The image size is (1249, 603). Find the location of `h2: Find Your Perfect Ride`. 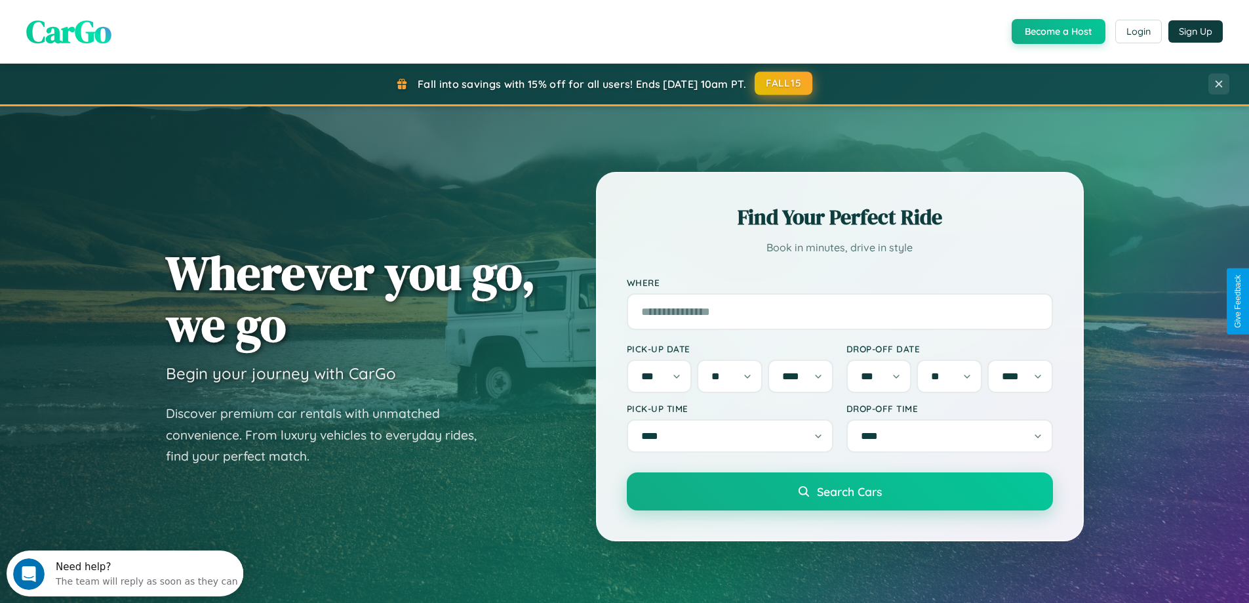

h2: Find Your Perfect Ride is located at coordinates (840, 217).